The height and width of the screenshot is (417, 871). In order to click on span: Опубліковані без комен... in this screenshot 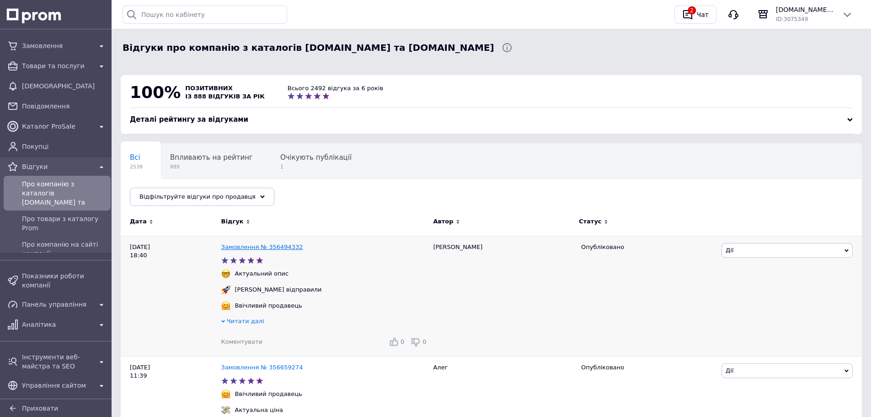, I will do `click(176, 192)`.